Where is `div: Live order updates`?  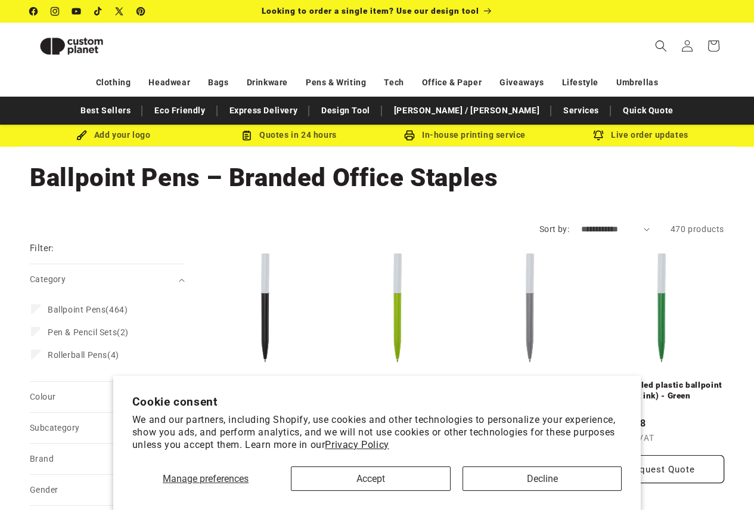 div: Live order updates is located at coordinates (641, 135).